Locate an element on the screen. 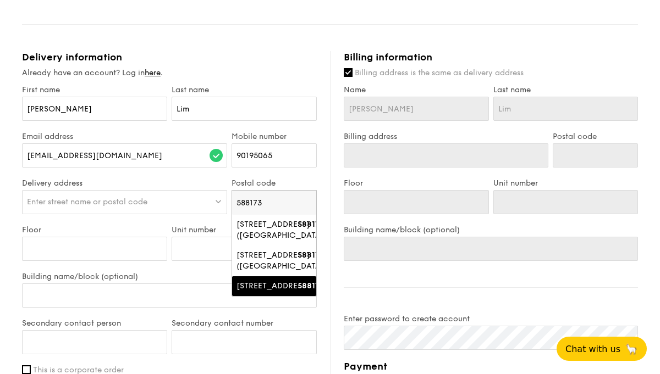 Image resolution: width=660 pixels, height=374 pixels. label: Billing address is located at coordinates (446, 136).